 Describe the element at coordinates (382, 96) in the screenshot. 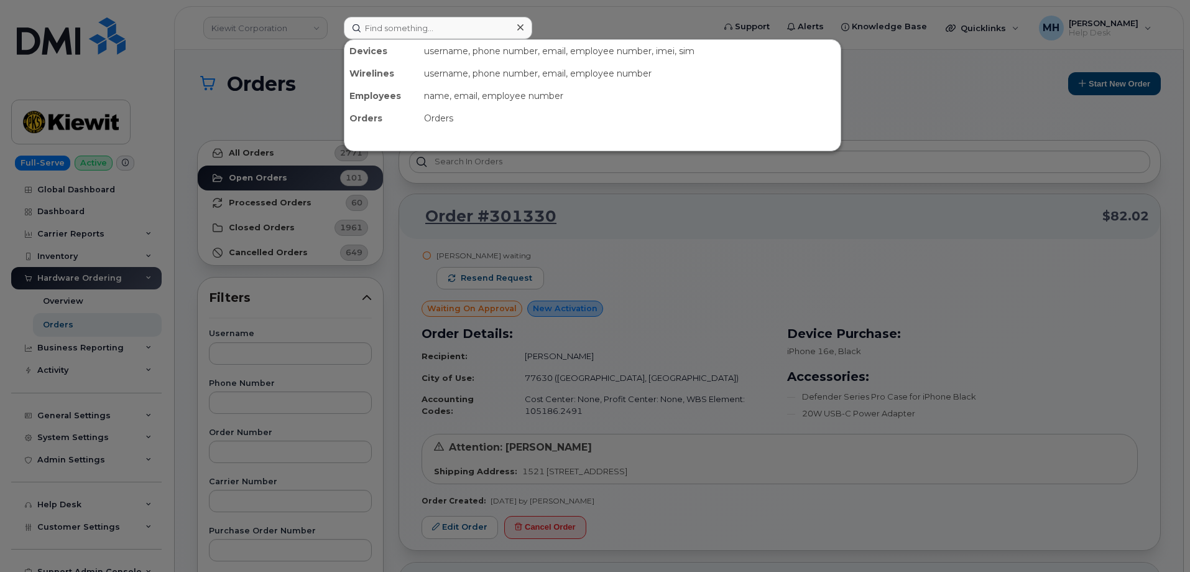

I see `div: Employees` at that location.